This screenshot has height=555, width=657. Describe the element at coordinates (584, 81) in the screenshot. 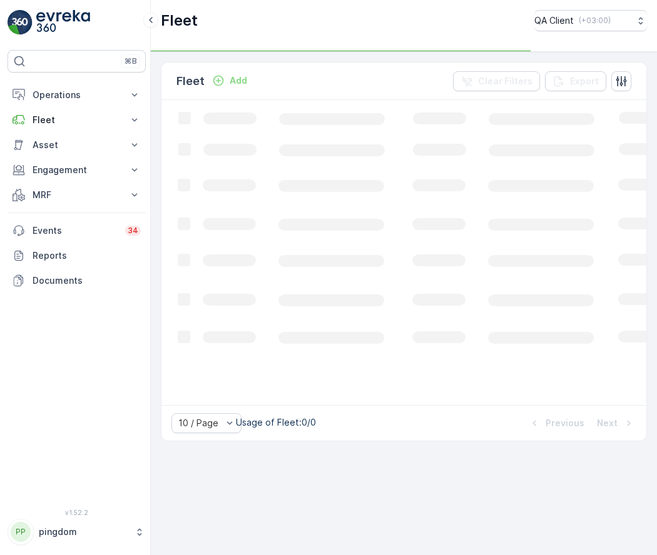

I see `p: Export` at that location.